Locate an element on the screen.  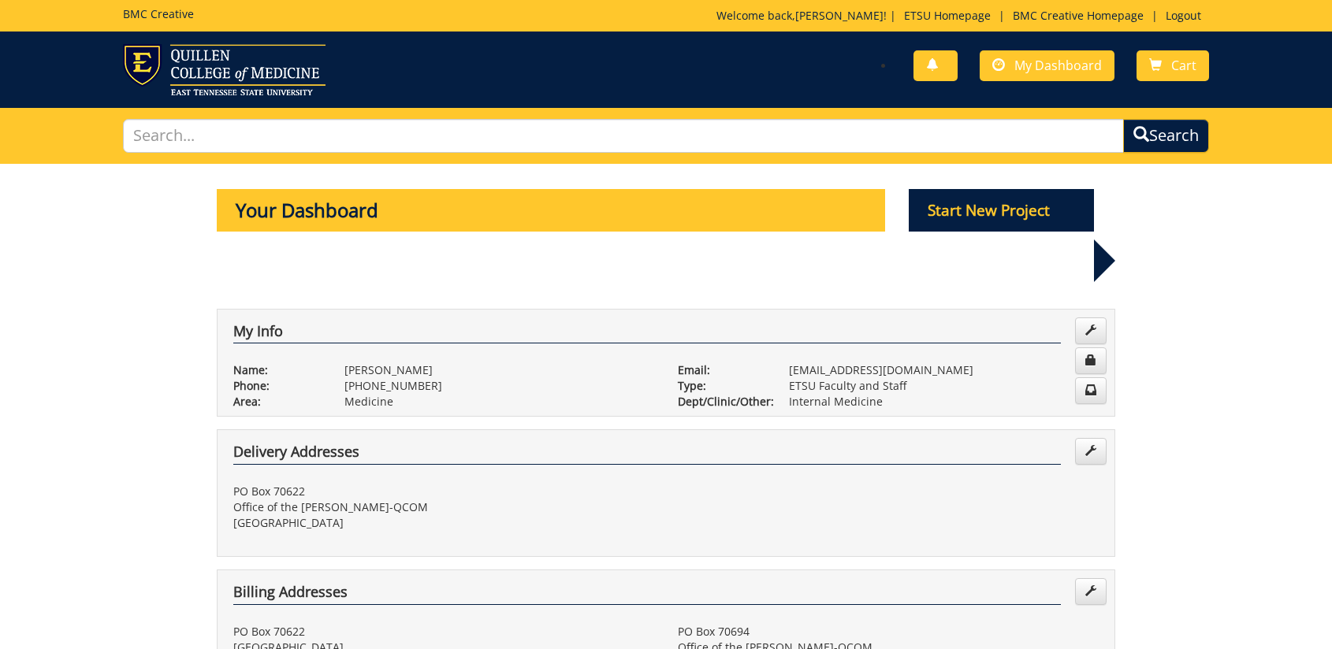
p: Internal Medicine is located at coordinates (943, 402).